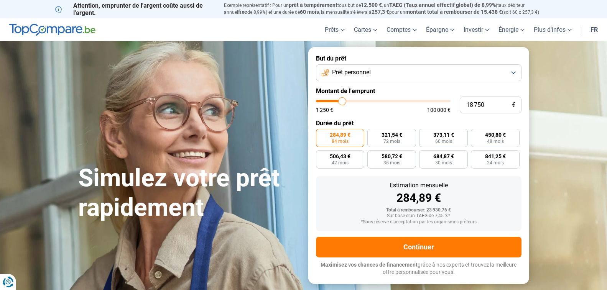 This screenshot has height=290, width=607. Describe the element at coordinates (419, 198) in the screenshot. I see `div: 284,89 €` at that location.